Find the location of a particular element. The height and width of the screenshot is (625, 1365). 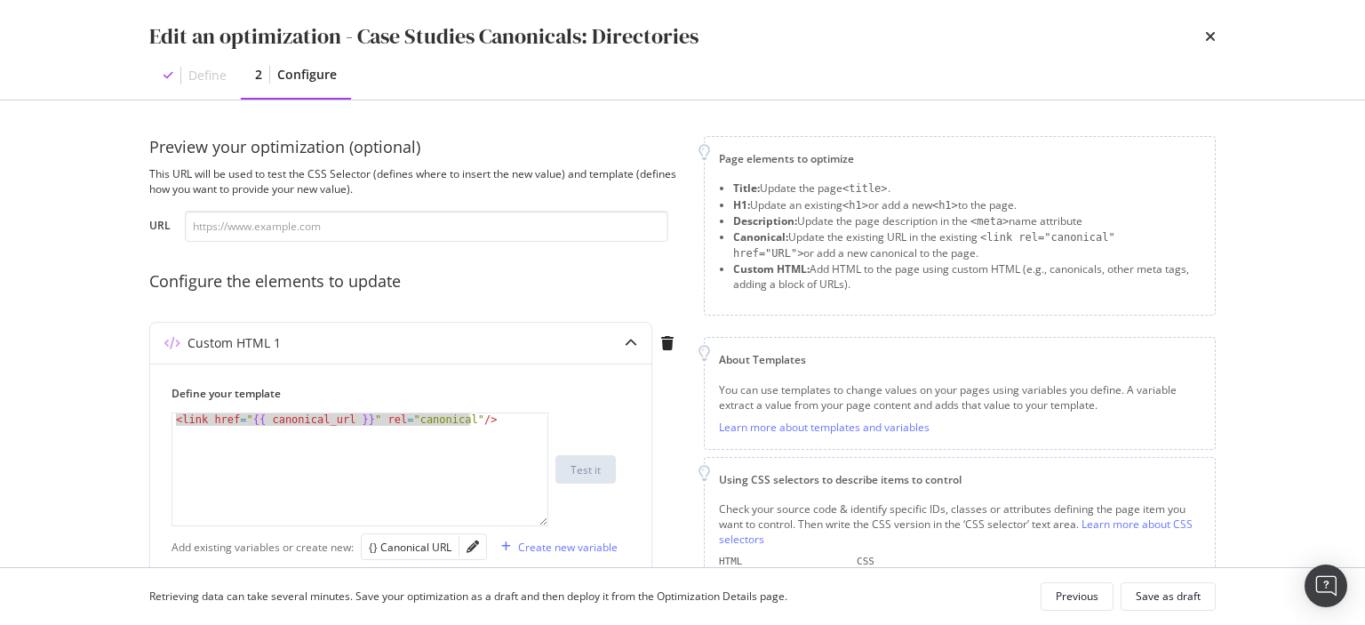

div: Preview your optimization (optional) is located at coordinates (416, 148).